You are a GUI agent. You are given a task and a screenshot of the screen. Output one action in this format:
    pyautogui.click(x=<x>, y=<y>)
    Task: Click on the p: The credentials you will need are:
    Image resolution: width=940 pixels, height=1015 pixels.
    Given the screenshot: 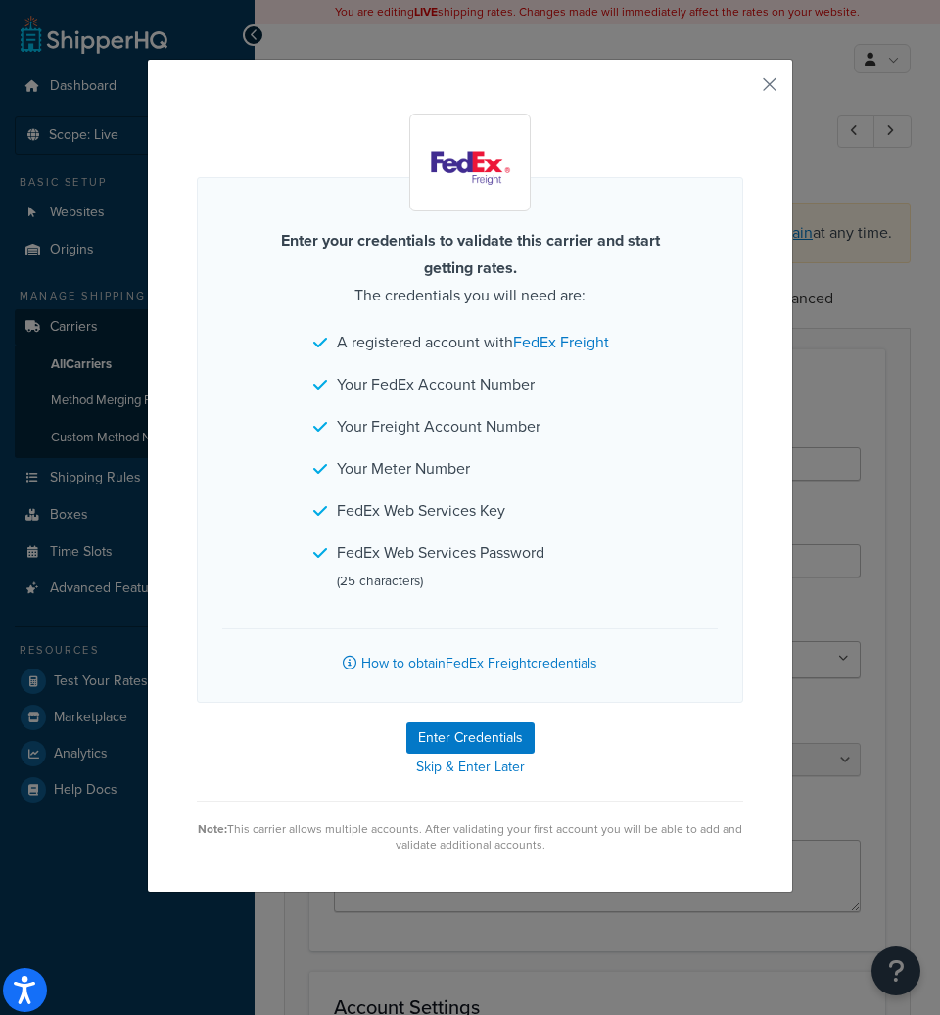 What is the action you would take?
    pyautogui.click(x=470, y=268)
    